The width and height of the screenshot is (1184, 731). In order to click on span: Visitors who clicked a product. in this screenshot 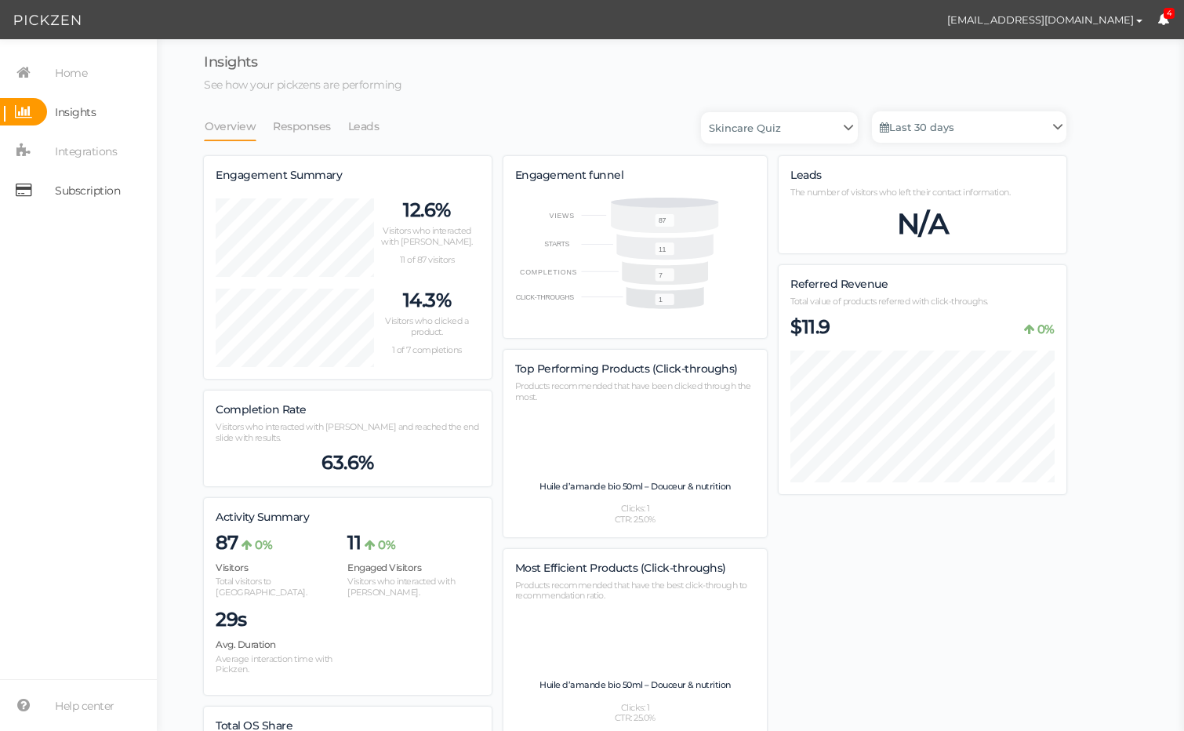, I will do `click(427, 326)`.